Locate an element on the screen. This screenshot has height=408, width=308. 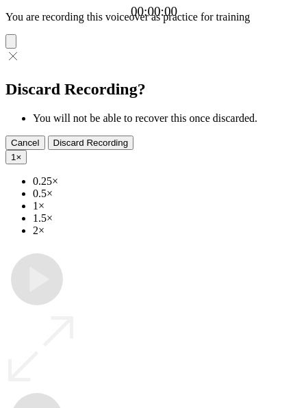
li: 2× is located at coordinates (168, 231).